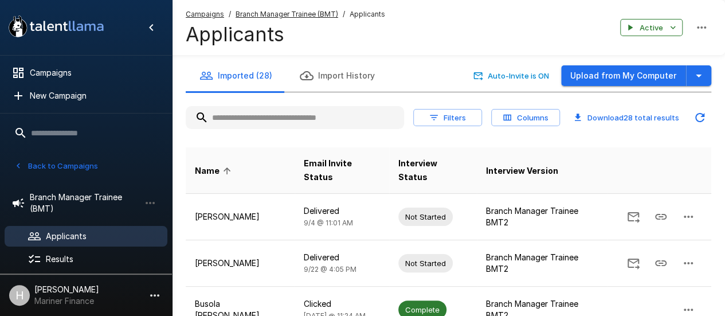 Image resolution: width=725 pixels, height=316 pixels. What do you see at coordinates (422, 309) in the screenshot?
I see `span: Complete` at bounding box center [422, 309].